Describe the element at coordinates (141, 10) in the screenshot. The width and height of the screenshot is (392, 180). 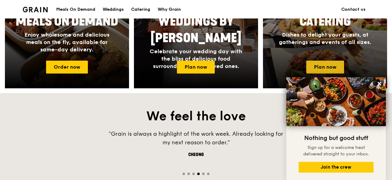
I see `a: Catering` at that location.